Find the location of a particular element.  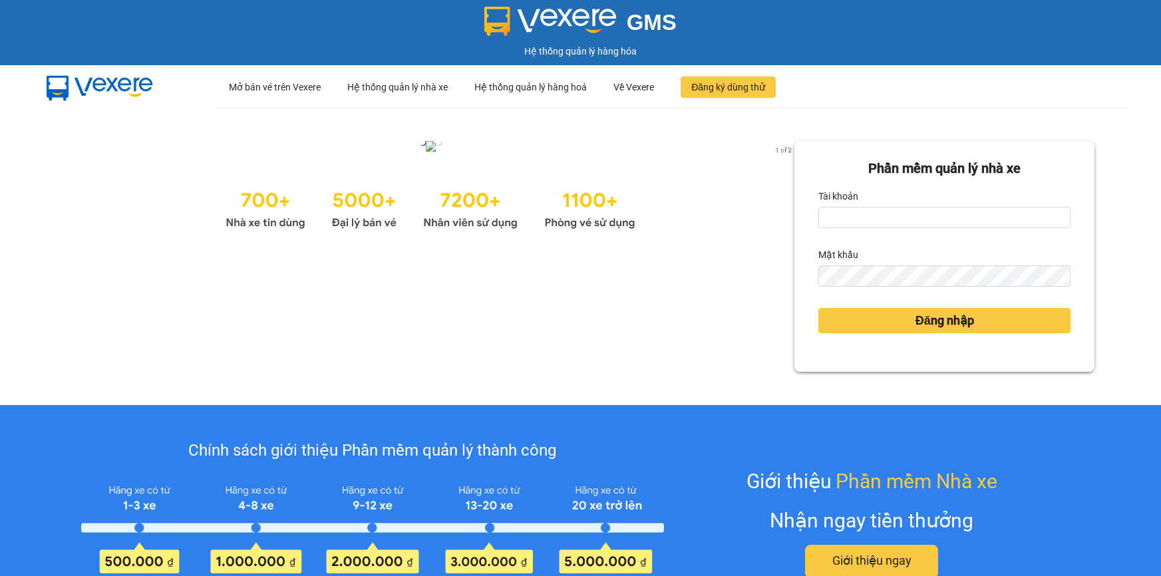

input: Mật khẩu is located at coordinates (945, 276).